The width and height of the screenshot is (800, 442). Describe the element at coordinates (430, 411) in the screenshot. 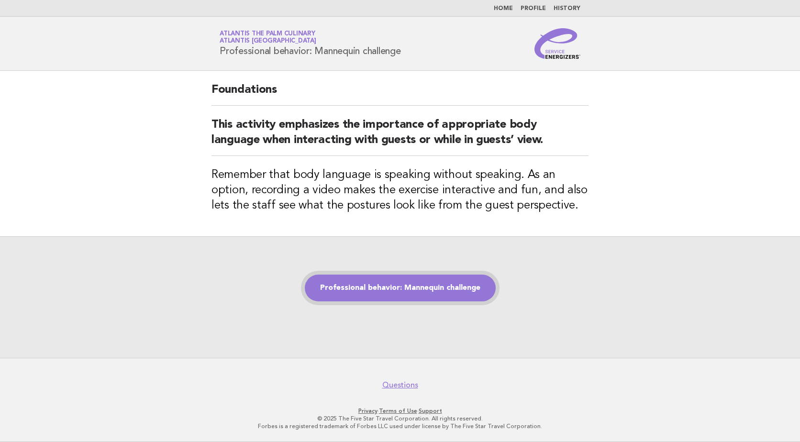

I see `a: Support` at that location.